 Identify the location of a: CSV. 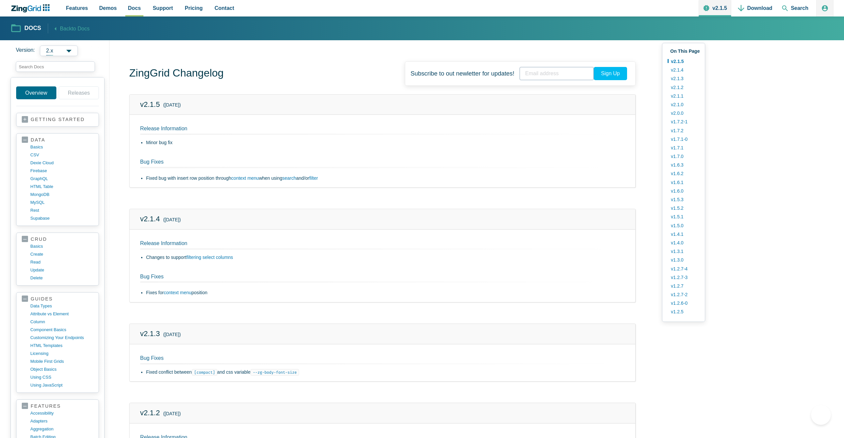
(62, 155).